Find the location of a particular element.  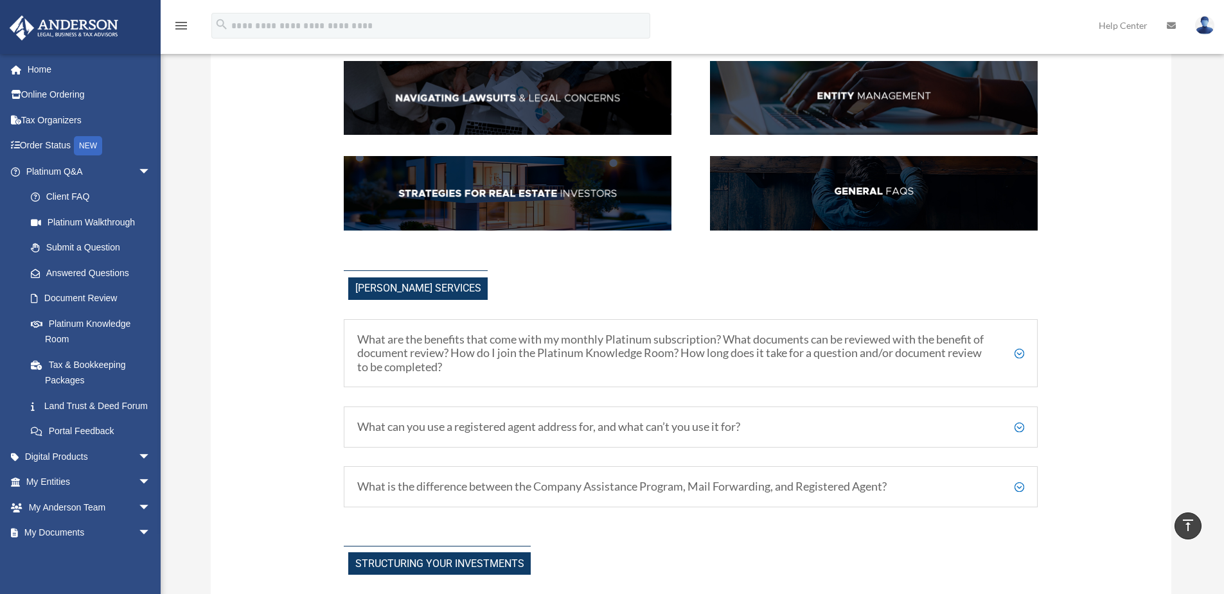

a: My Anderson Teamarrow_drop_down is located at coordinates (89, 507).